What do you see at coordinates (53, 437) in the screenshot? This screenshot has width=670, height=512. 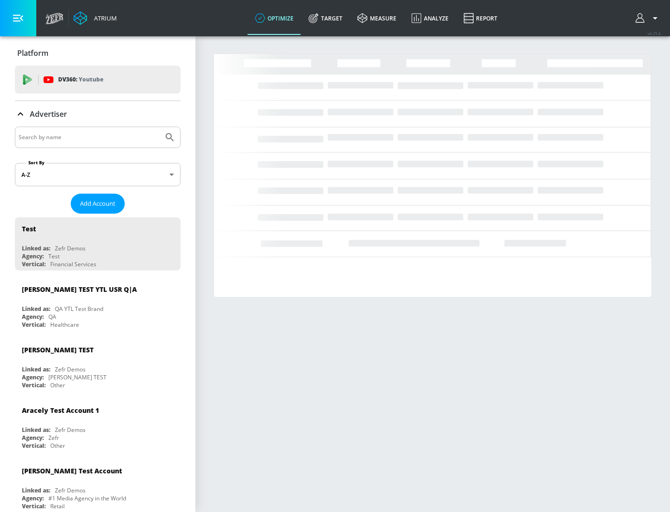 I see `div: Zefr` at bounding box center [53, 437].